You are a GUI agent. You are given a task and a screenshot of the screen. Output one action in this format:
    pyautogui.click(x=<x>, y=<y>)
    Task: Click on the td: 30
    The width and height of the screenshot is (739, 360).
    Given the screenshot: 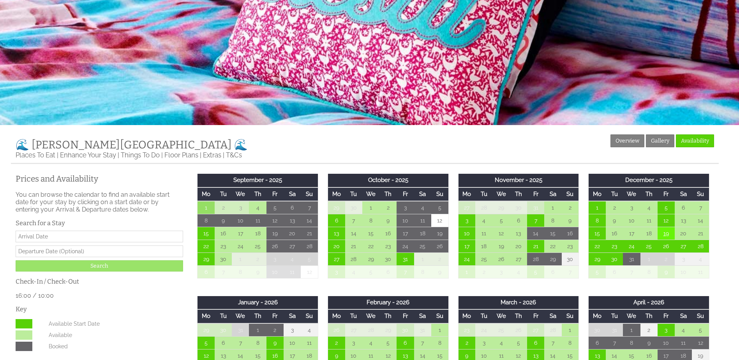 What is the action you would take?
    pyautogui.click(x=571, y=259)
    